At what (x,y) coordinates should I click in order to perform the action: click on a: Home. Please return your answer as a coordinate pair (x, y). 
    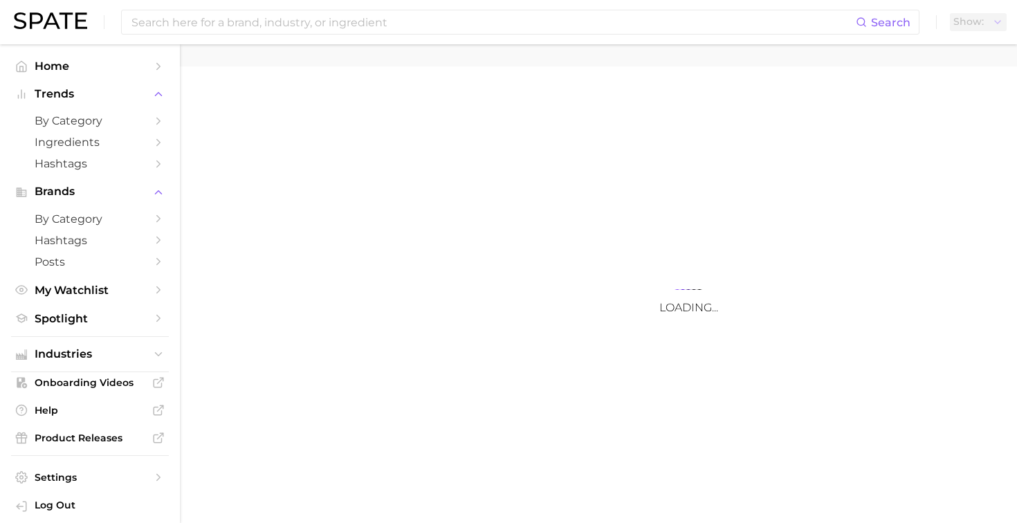
    Looking at the image, I should click on (90, 66).